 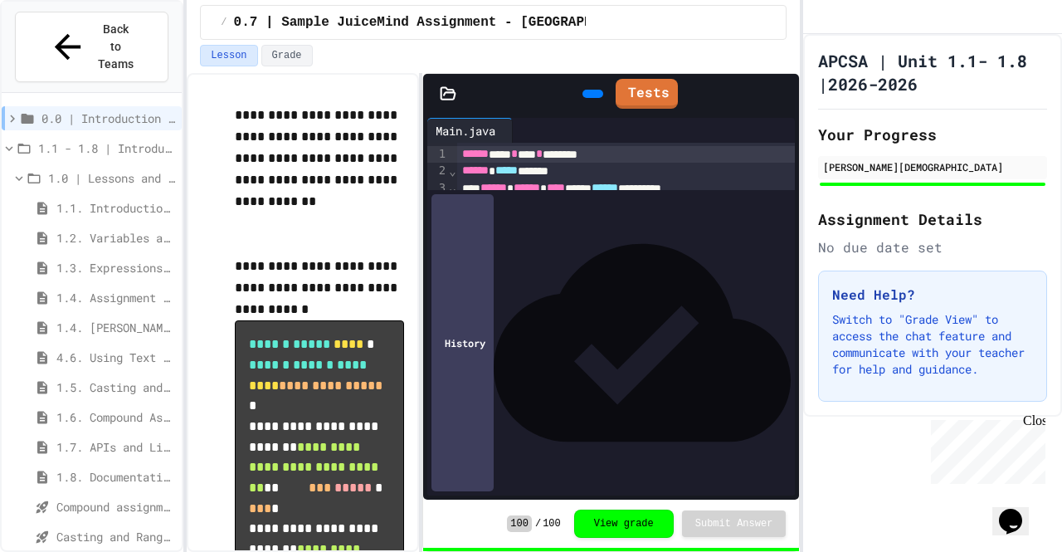 What do you see at coordinates (287, 56) in the screenshot?
I see `button: Grade` at bounding box center [287, 56].